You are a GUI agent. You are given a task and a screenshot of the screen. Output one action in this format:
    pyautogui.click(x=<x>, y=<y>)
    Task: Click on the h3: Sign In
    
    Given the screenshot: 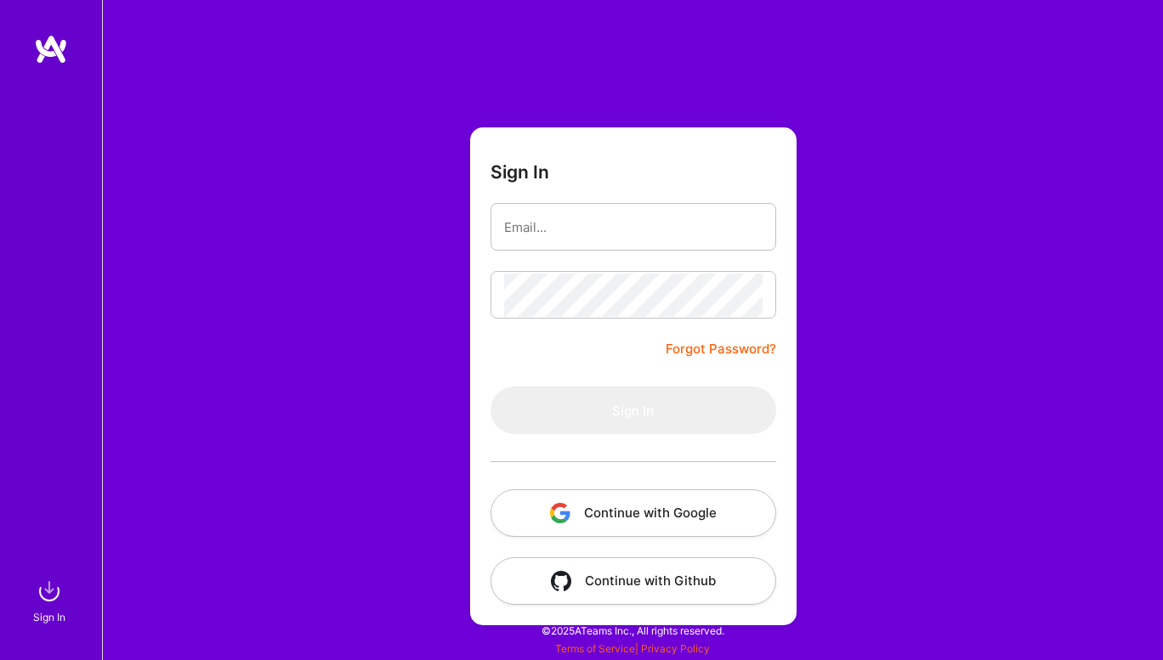 What is the action you would take?
    pyautogui.click(x=519, y=172)
    